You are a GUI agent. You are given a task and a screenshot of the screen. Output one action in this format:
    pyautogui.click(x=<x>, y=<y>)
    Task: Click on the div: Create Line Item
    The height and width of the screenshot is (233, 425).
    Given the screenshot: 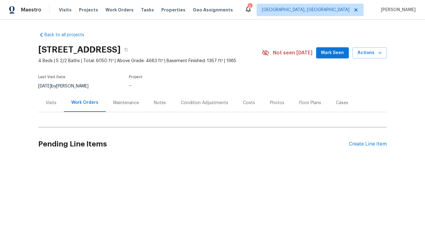 What is the action you would take?
    pyautogui.click(x=368, y=144)
    